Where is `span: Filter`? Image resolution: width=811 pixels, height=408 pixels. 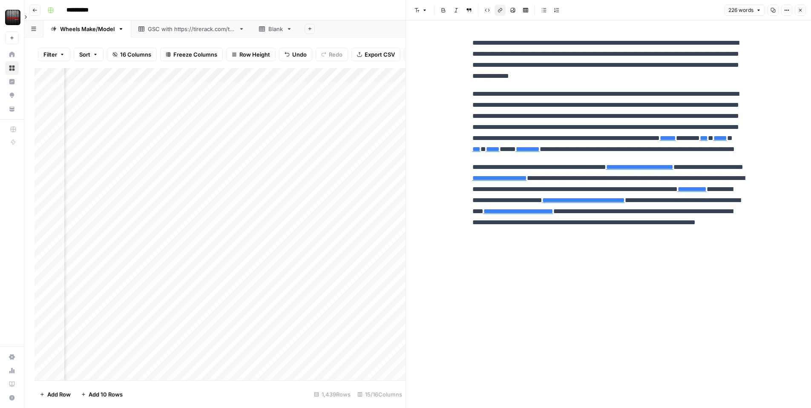 span: Filter is located at coordinates (50, 55).